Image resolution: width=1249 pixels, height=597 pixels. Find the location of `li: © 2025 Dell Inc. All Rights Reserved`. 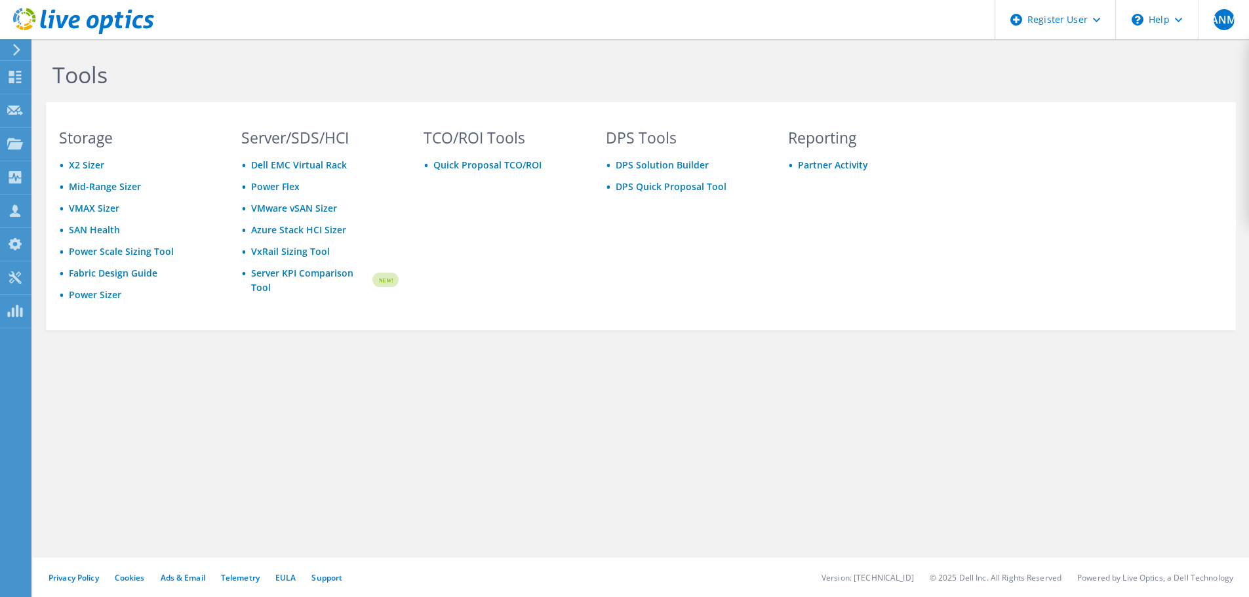

li: © 2025 Dell Inc. All Rights Reserved is located at coordinates (996, 578).